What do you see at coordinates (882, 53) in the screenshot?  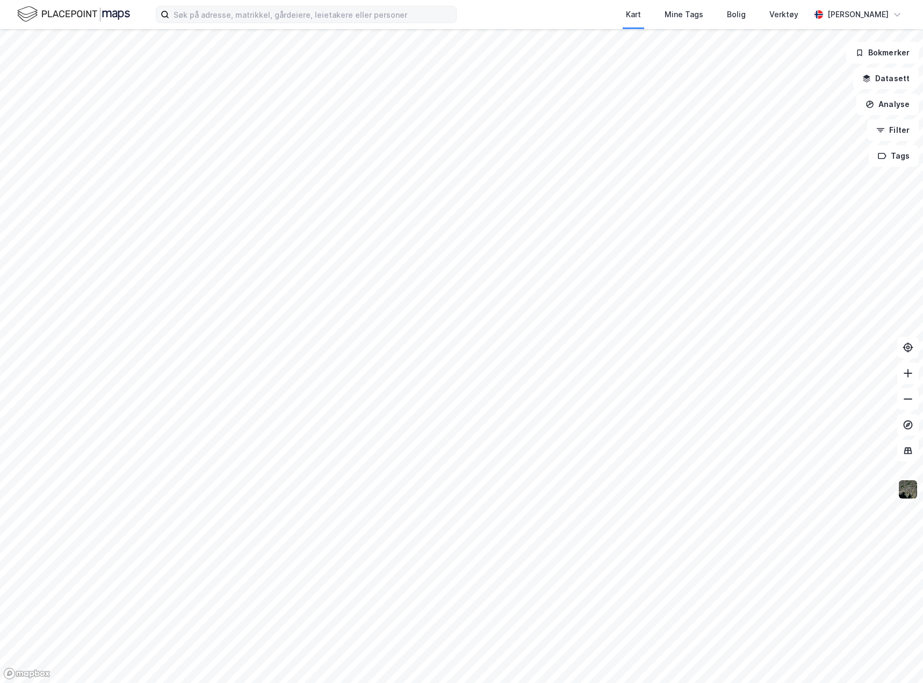 I see `button: Bokmerker` at bounding box center [882, 53].